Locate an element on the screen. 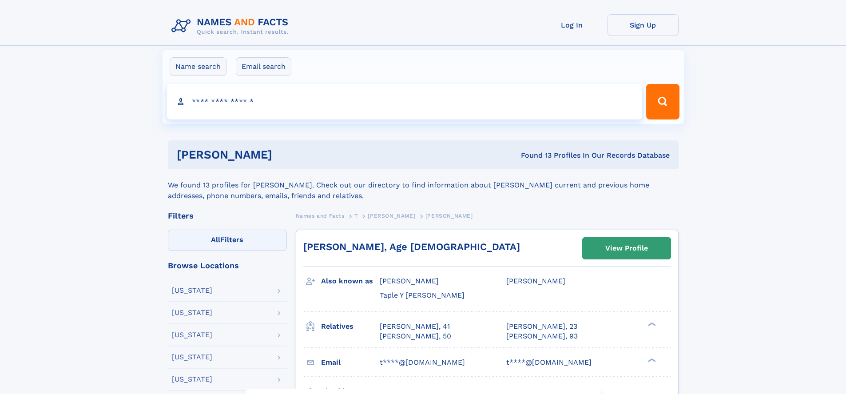 Image resolution: width=846 pixels, height=394 pixels. label: Email search is located at coordinates (263, 67).